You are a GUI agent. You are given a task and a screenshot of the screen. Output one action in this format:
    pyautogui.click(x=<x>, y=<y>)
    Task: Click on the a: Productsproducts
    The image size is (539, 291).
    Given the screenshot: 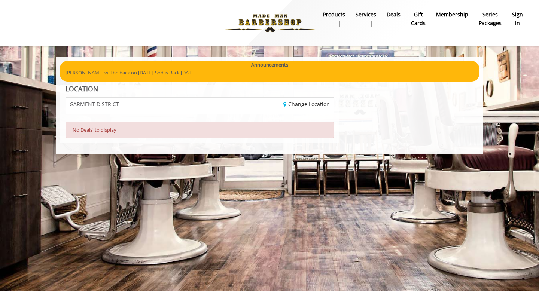 What is the action you would take?
    pyautogui.click(x=334, y=19)
    